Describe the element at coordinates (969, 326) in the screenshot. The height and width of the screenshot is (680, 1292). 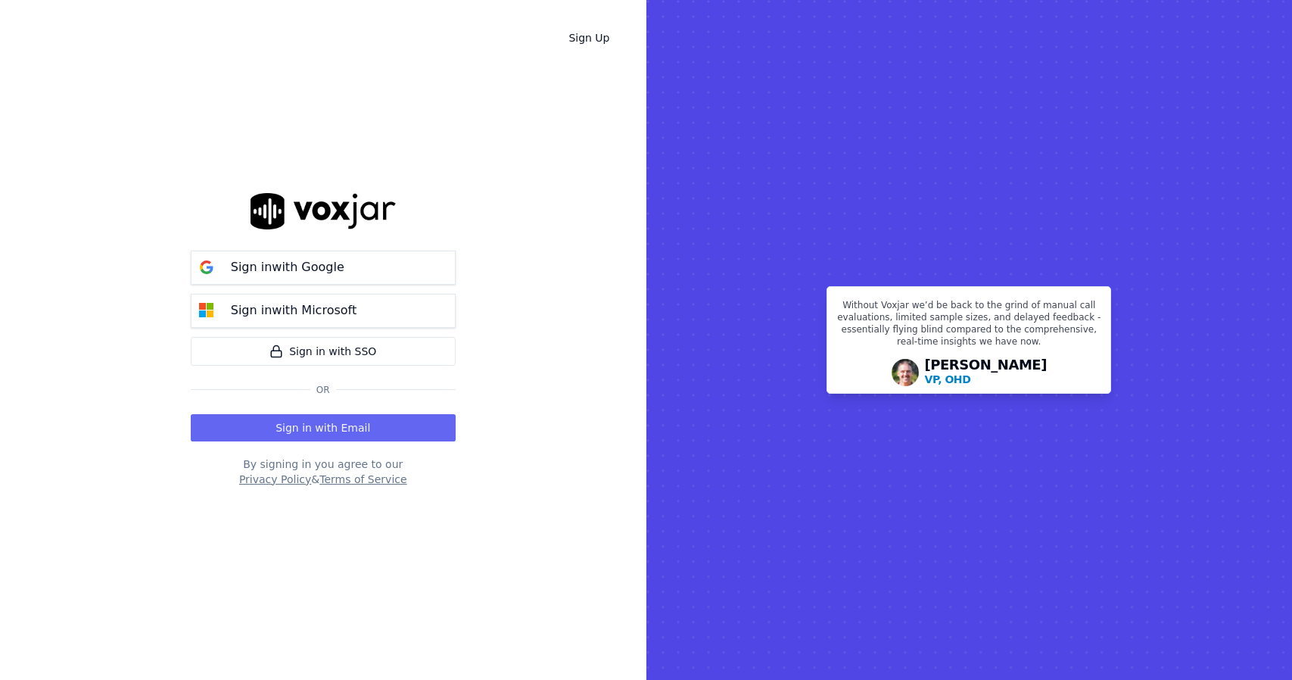
I see `p: Without Voxjar we’d be back to the grind of manual call evaluations, limited sample sizes, and de...` at that location.